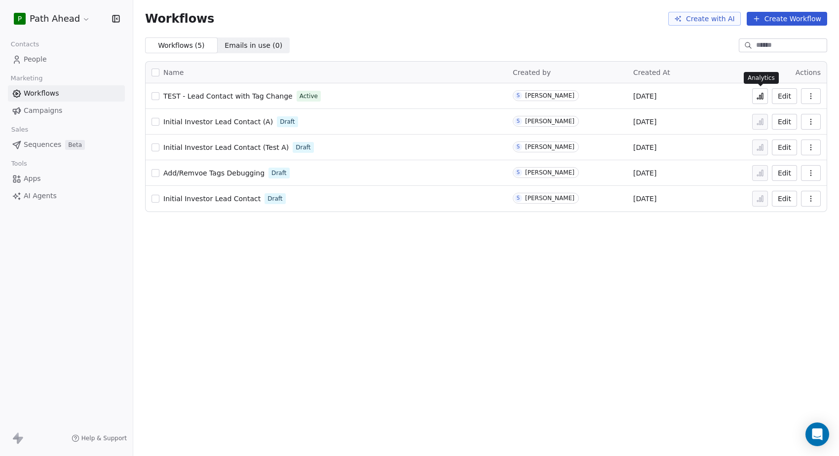 This screenshot has width=839, height=456. I want to click on span: Tools, so click(19, 164).